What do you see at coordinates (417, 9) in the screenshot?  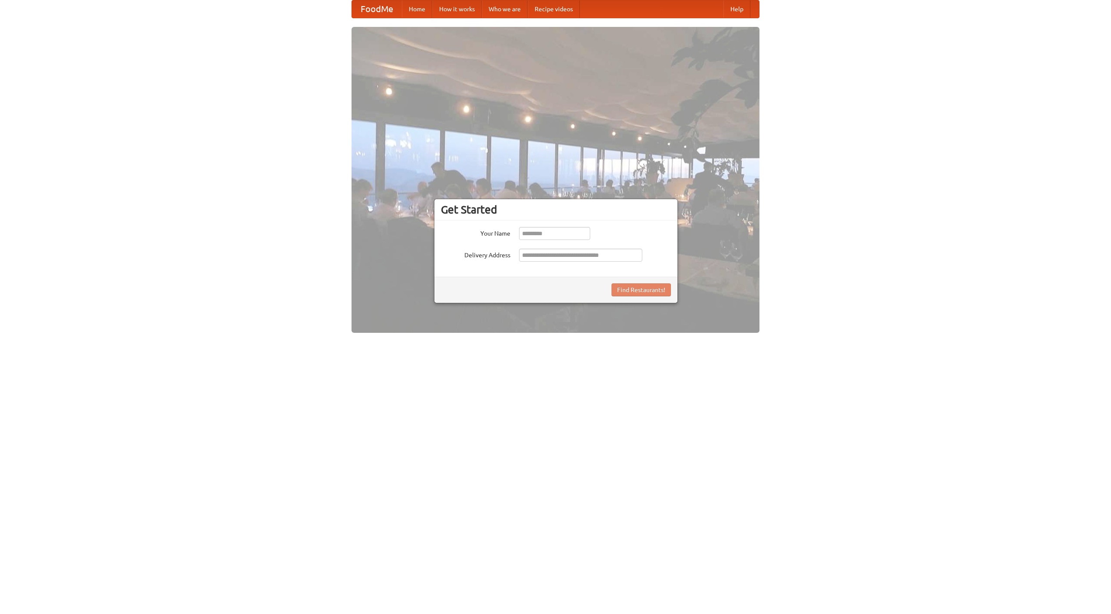 I see `a: Home` at bounding box center [417, 9].